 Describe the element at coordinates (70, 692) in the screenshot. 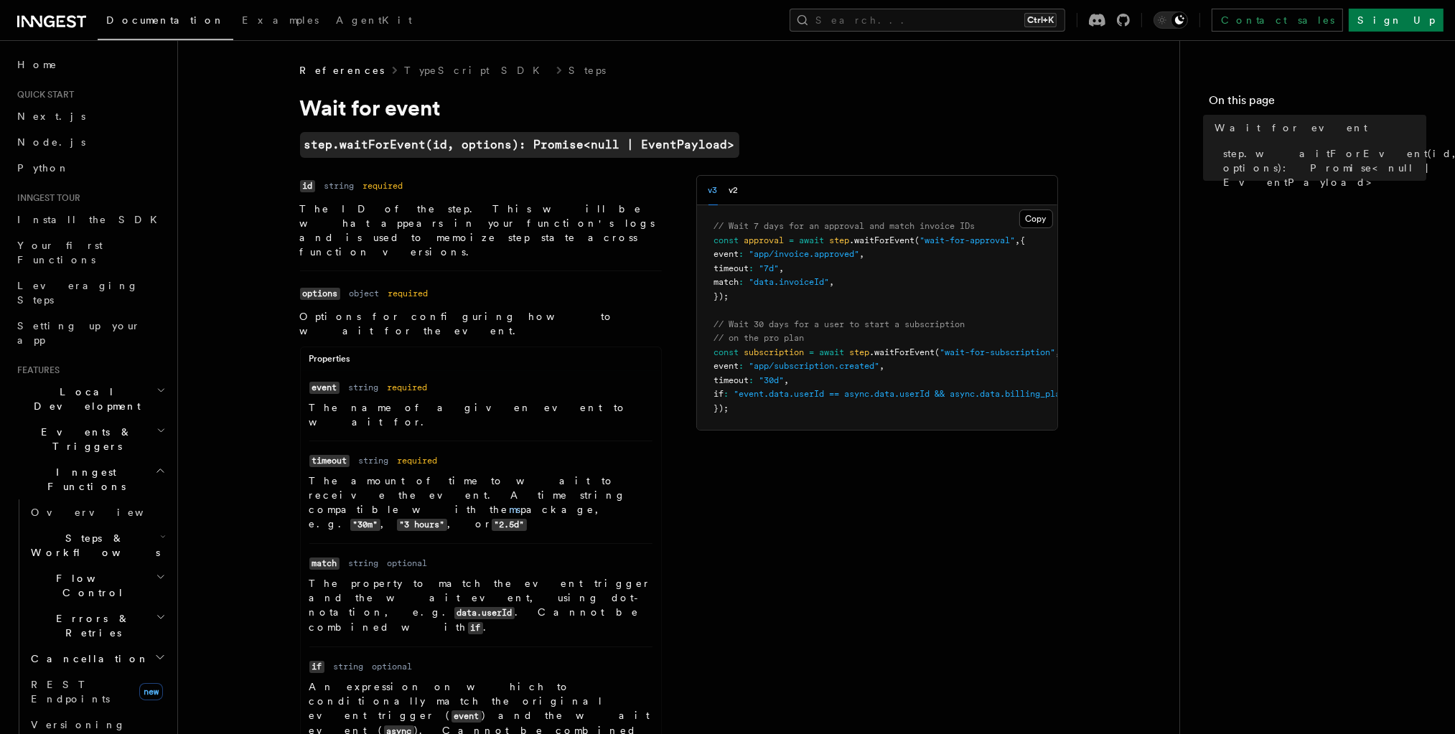

I see `span: REST Endpoints` at that location.